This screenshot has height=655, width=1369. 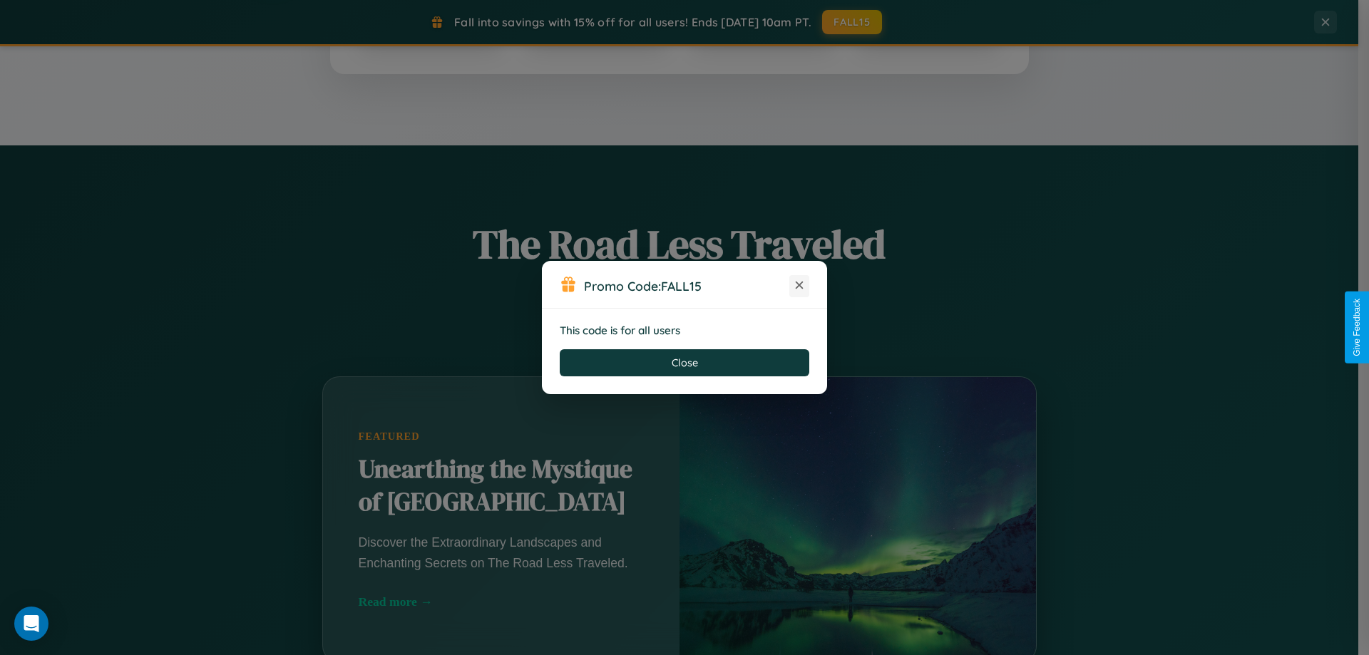 What do you see at coordinates (620, 330) in the screenshot?
I see `strong: This code is for all users` at bounding box center [620, 330].